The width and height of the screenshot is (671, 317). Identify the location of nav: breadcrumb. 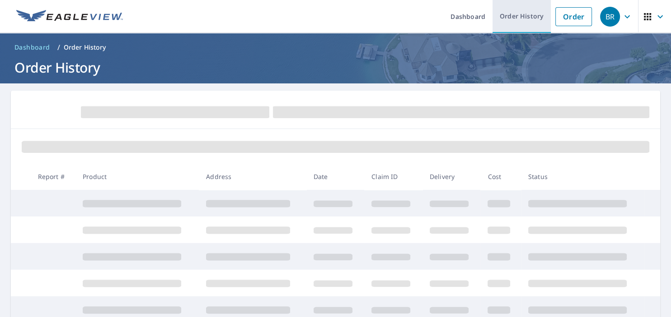
(335, 47).